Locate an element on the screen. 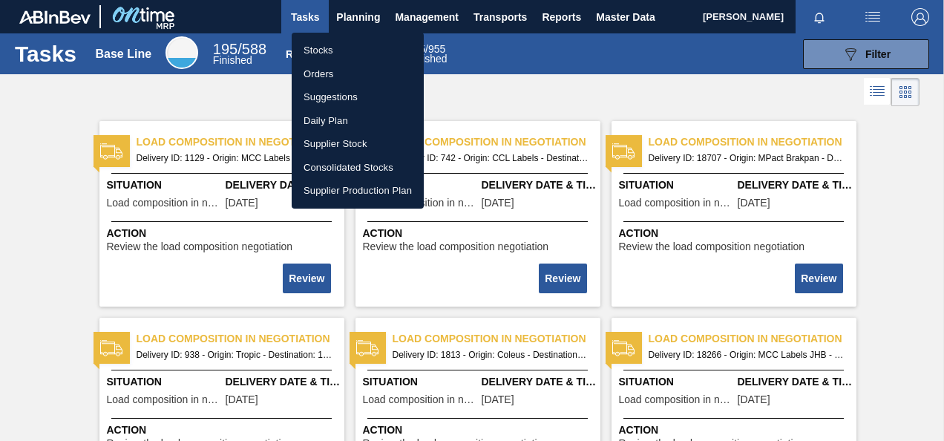 The width and height of the screenshot is (944, 441). li: Stocks is located at coordinates (358, 50).